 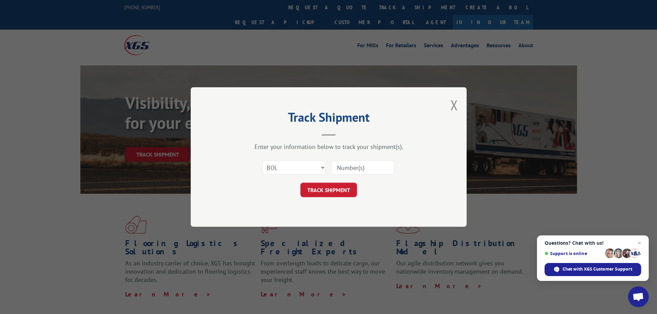 What do you see at coordinates (328, 190) in the screenshot?
I see `button: TRACK SHIPMENT` at bounding box center [328, 190].